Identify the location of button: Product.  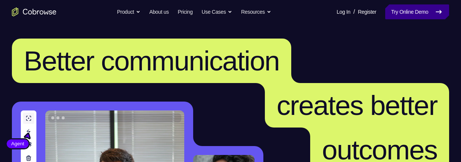
(128, 12).